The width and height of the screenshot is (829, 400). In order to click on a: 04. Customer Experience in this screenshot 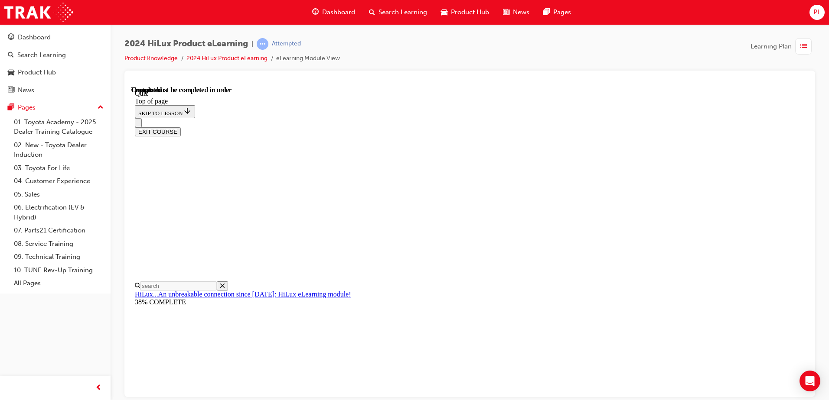, I will do `click(59, 181)`.